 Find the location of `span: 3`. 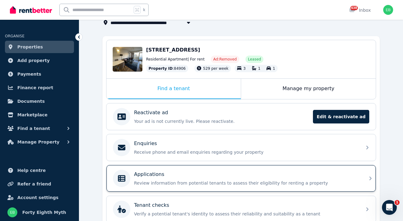

span: 3 is located at coordinates (244, 69).